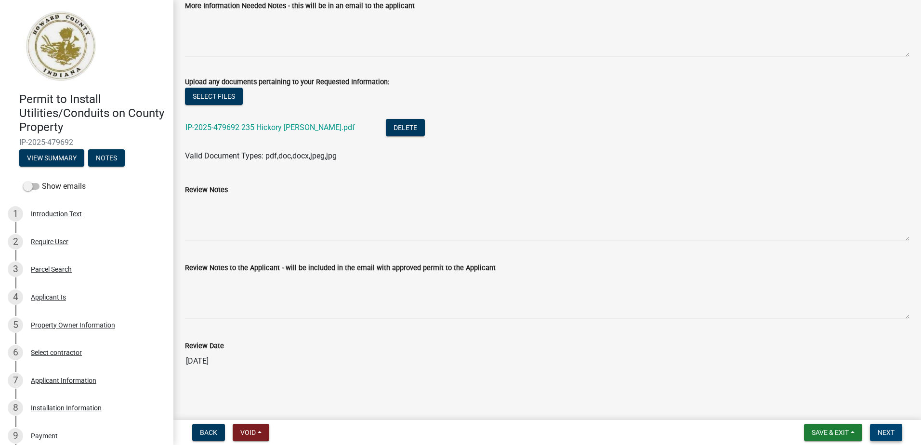 This screenshot has width=921, height=445. What do you see at coordinates (405, 128) in the screenshot?
I see `button: Delete` at bounding box center [405, 128].